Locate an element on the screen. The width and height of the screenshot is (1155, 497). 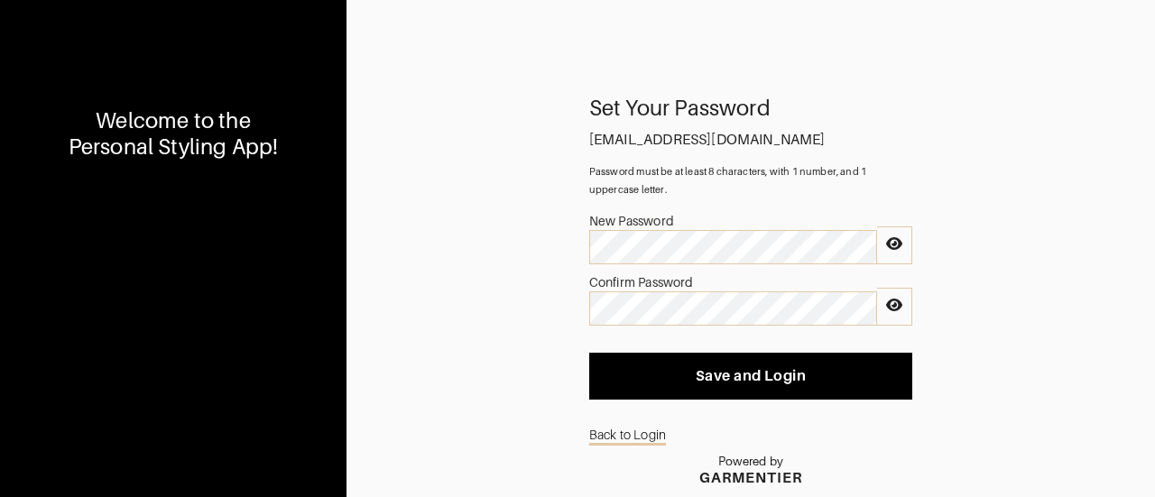
div: Password must be at least 8 characters, with 1 number, and 1 uppercase letter. is located at coordinates (750, 180).